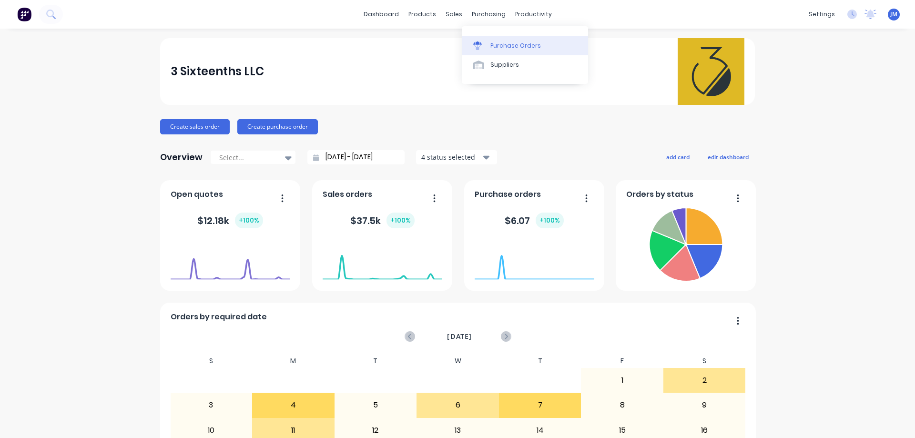 This screenshot has width=915, height=438. I want to click on div: 3, so click(211, 405).